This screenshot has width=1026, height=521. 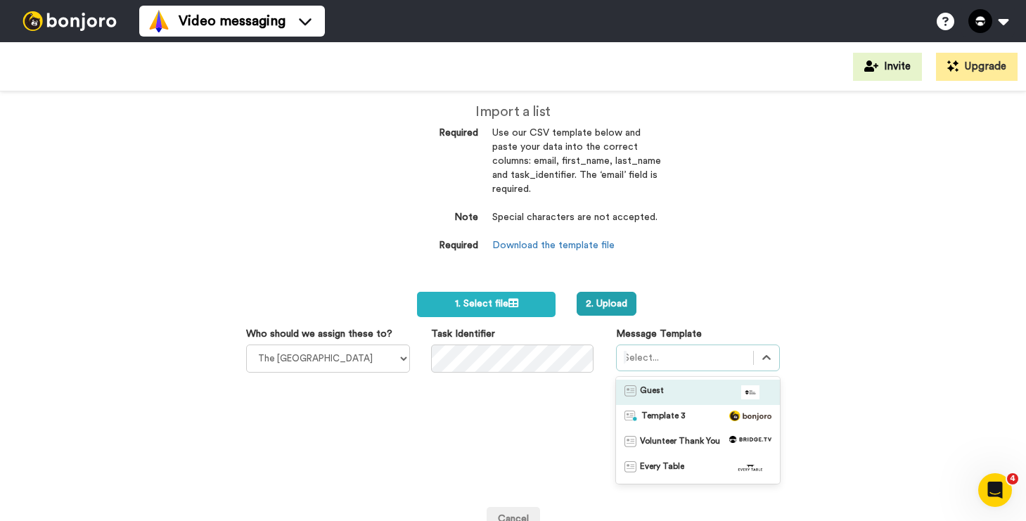 What do you see at coordinates (606, 304) in the screenshot?
I see `button: 2. Upload` at bounding box center [606, 304].